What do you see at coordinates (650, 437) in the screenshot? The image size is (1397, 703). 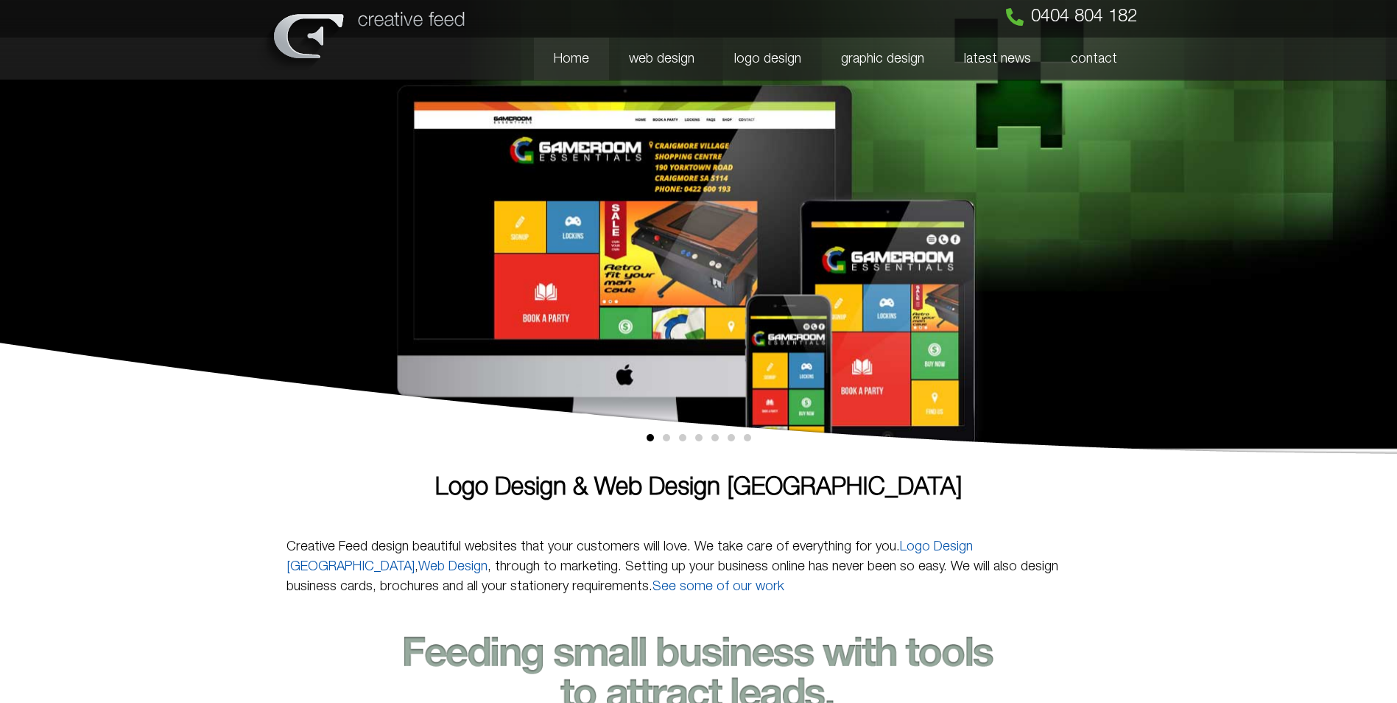 I see `span: Go to slide 1` at bounding box center [650, 437].